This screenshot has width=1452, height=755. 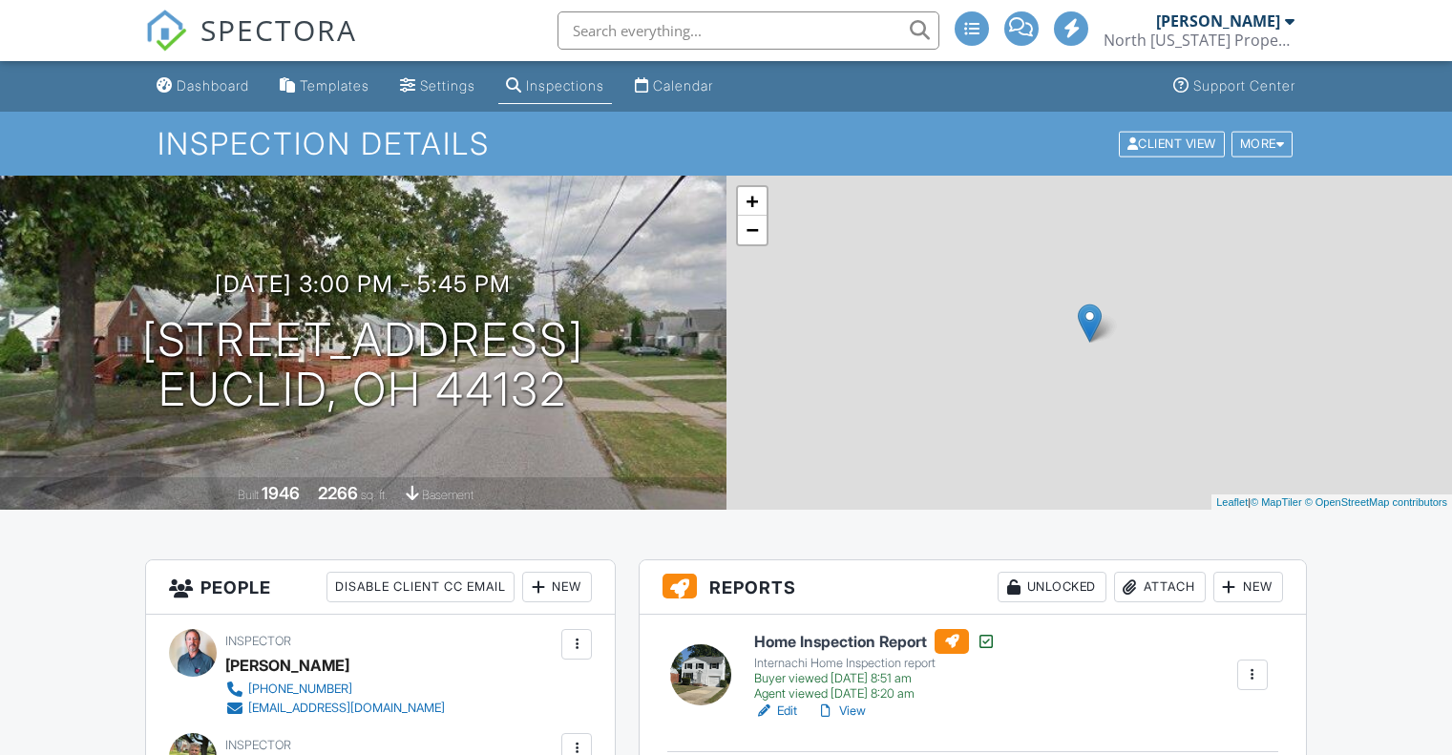 I want to click on div: 1946, so click(x=281, y=493).